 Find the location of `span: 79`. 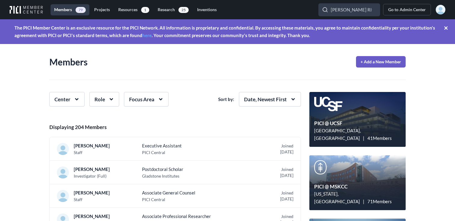

span: 79 is located at coordinates (81, 10).